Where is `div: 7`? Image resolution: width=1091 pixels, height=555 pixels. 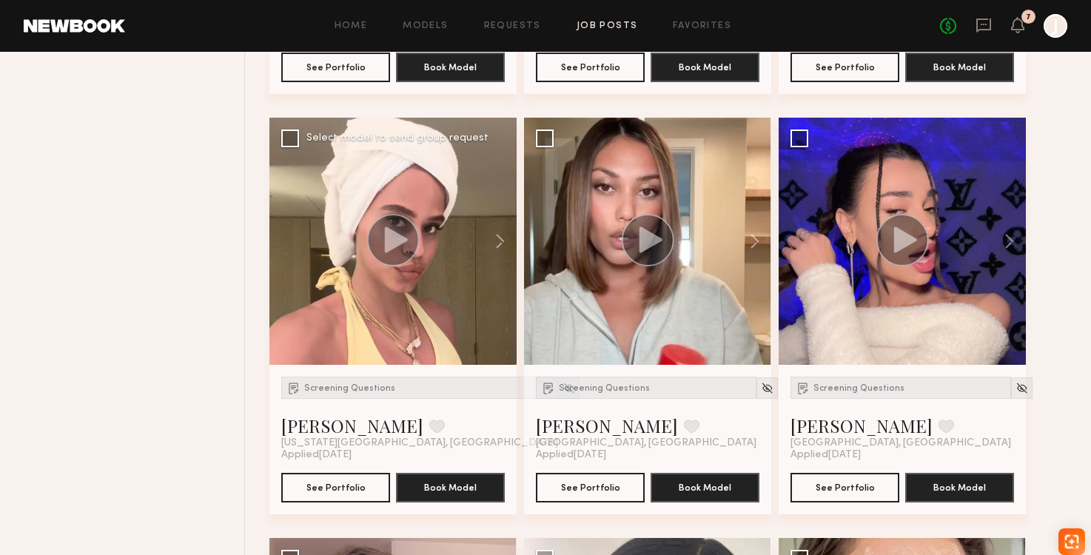 div: 7 is located at coordinates (1028, 17).